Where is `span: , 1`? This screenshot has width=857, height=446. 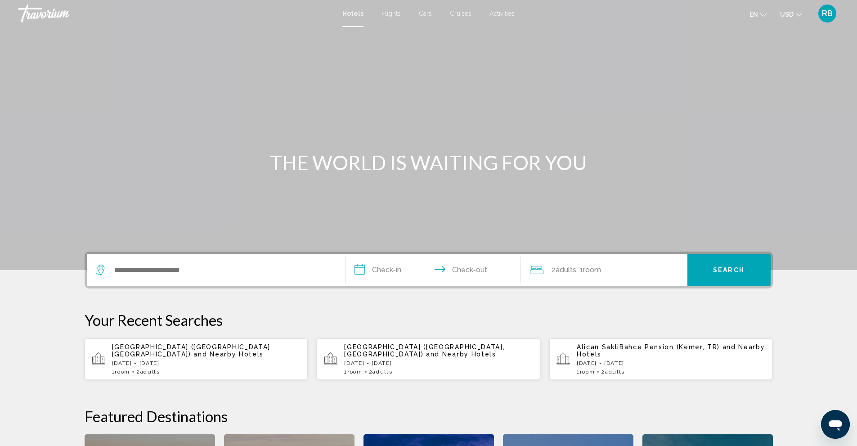
span: , 1 is located at coordinates (588, 270).